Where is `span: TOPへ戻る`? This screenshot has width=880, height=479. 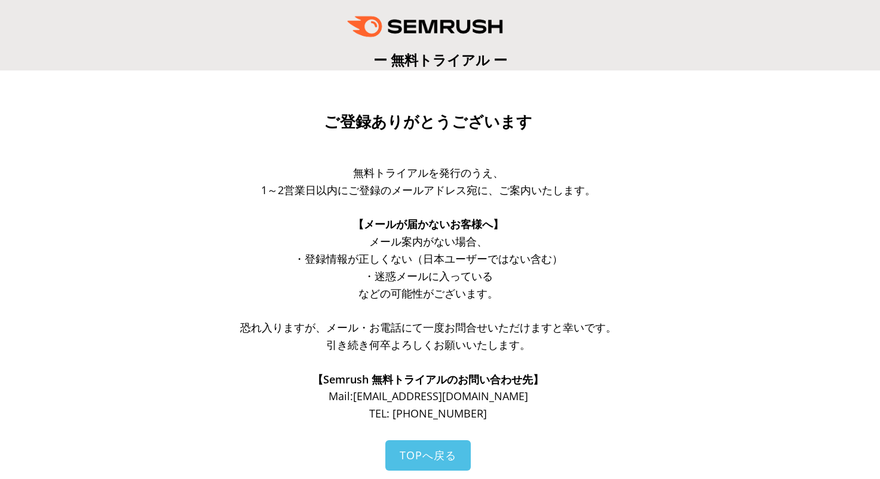
span: TOPへ戻る is located at coordinates (428, 455).